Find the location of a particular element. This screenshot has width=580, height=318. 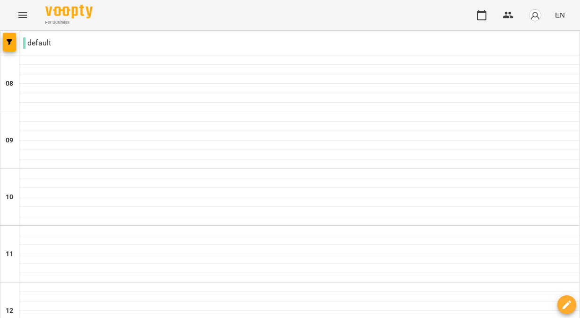

h6: 08 is located at coordinates (9, 84).